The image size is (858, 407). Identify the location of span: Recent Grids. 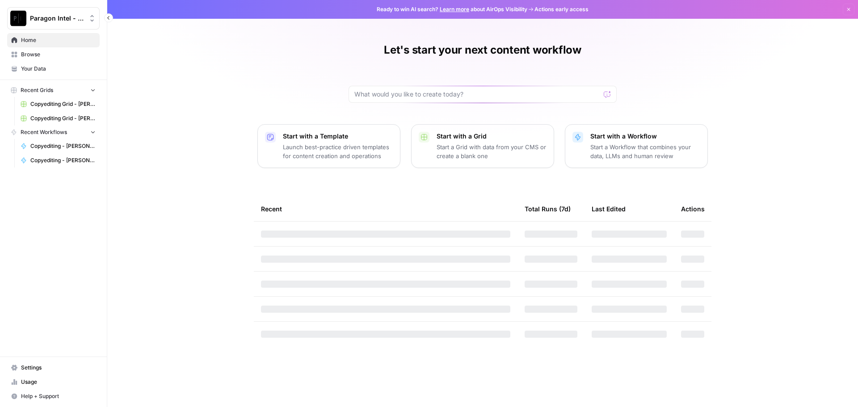
(37, 90).